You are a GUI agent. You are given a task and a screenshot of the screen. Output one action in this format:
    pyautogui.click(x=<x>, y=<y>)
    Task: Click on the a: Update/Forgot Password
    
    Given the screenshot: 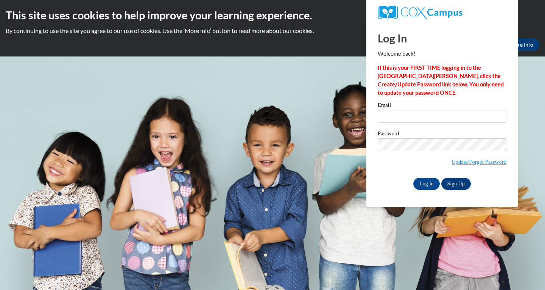 What is the action you would take?
    pyautogui.click(x=479, y=162)
    